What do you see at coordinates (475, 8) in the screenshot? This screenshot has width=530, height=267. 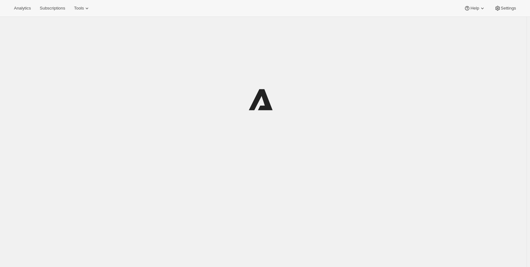 I see `span: Help` at bounding box center [475, 8].